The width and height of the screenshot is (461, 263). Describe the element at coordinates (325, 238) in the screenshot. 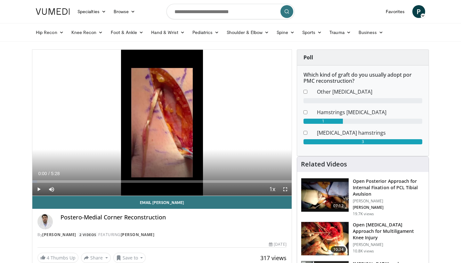

I see `img: 7f220051-2650-4884-b8f8-8da1f9dd2704.150x105_q85_crop-smart_upscale.jpg` at that location.